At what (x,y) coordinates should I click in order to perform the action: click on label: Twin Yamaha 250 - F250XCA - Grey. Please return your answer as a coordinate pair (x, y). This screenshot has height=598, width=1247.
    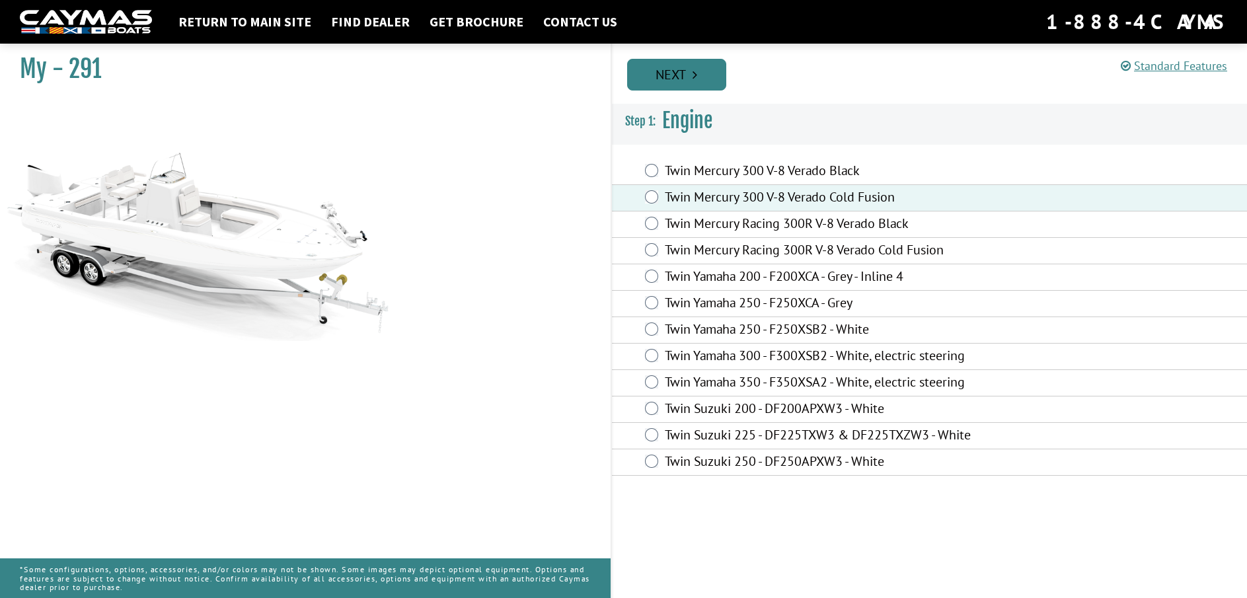
    Looking at the image, I should click on (839, 304).